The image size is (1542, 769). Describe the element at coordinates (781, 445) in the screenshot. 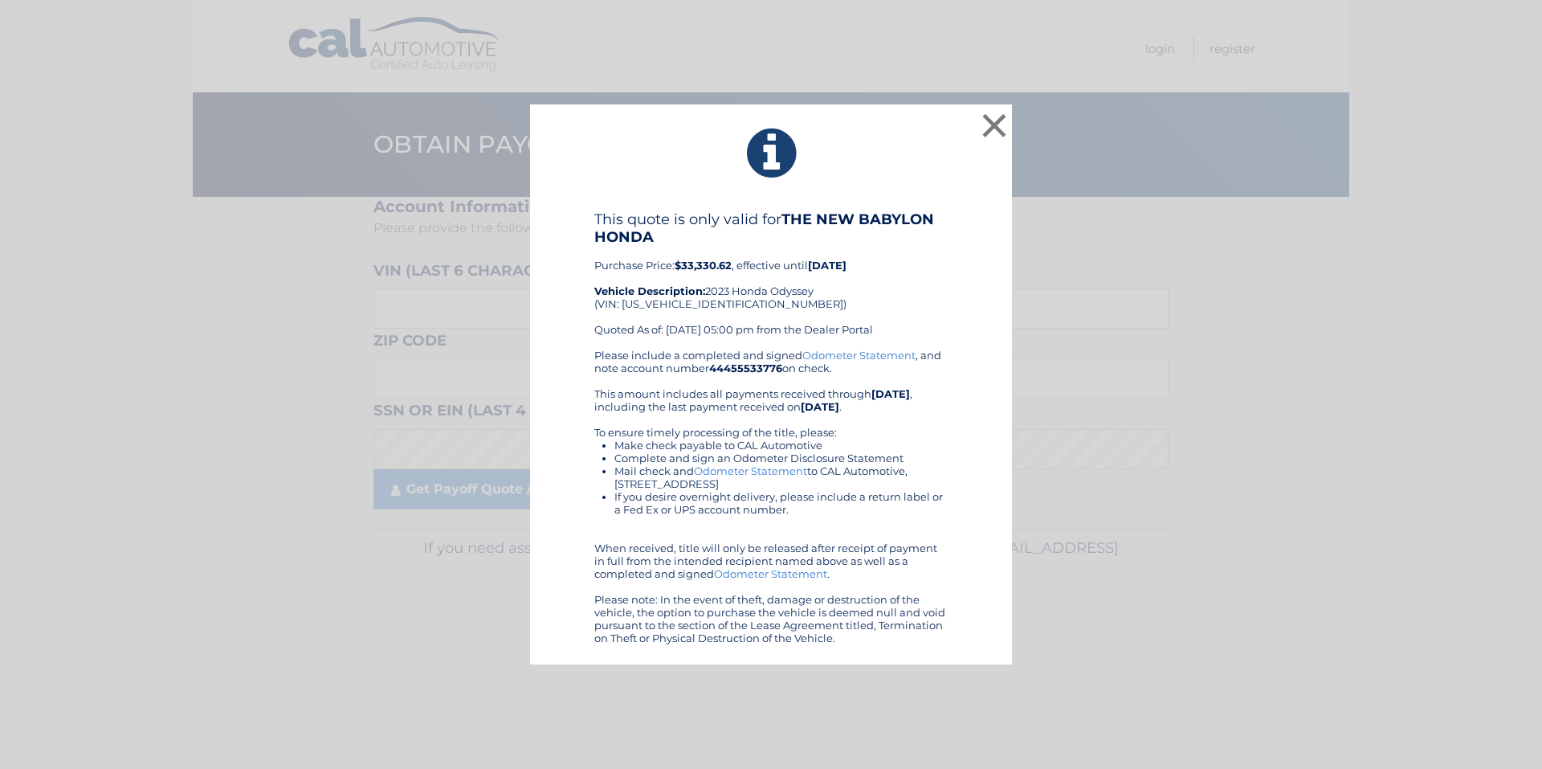

I see `li: Make check payable to CAL Automotive` at that location.